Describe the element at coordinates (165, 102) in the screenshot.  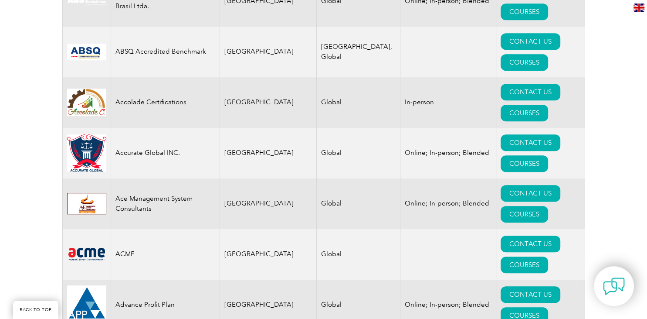
I see `td: Accolade Certifications` at that location.